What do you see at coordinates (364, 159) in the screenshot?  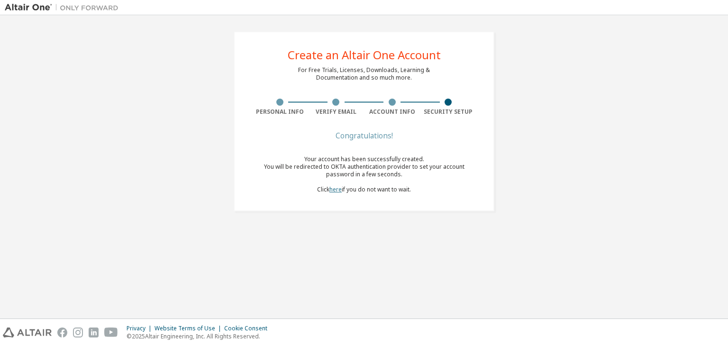 I see `div: Your account has been successfully created.` at bounding box center [364, 159].